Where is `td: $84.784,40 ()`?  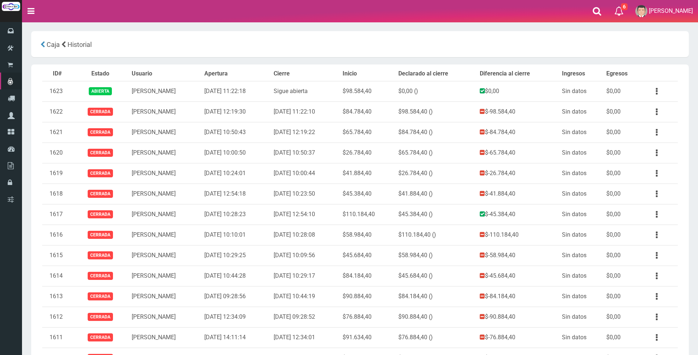 td: $84.784,40 () is located at coordinates (436, 132).